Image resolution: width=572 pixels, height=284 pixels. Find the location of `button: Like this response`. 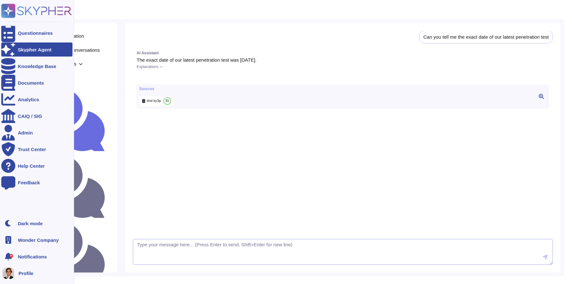

button: Like this response is located at coordinates (146, 76).